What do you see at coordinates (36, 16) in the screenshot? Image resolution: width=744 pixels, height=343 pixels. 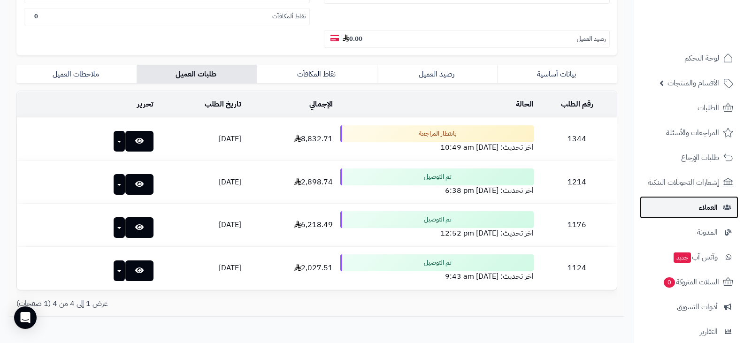 I see `b: 0` at bounding box center [36, 16].